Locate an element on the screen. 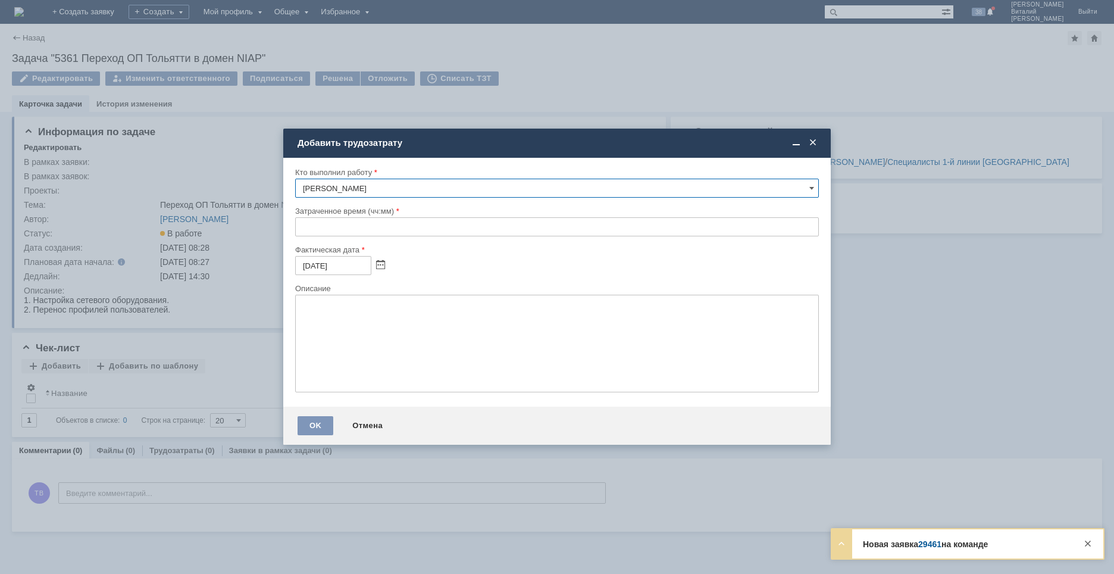 Image resolution: width=1114 pixels, height=574 pixels. div: Добавить трудозатрату is located at coordinates (558, 143).